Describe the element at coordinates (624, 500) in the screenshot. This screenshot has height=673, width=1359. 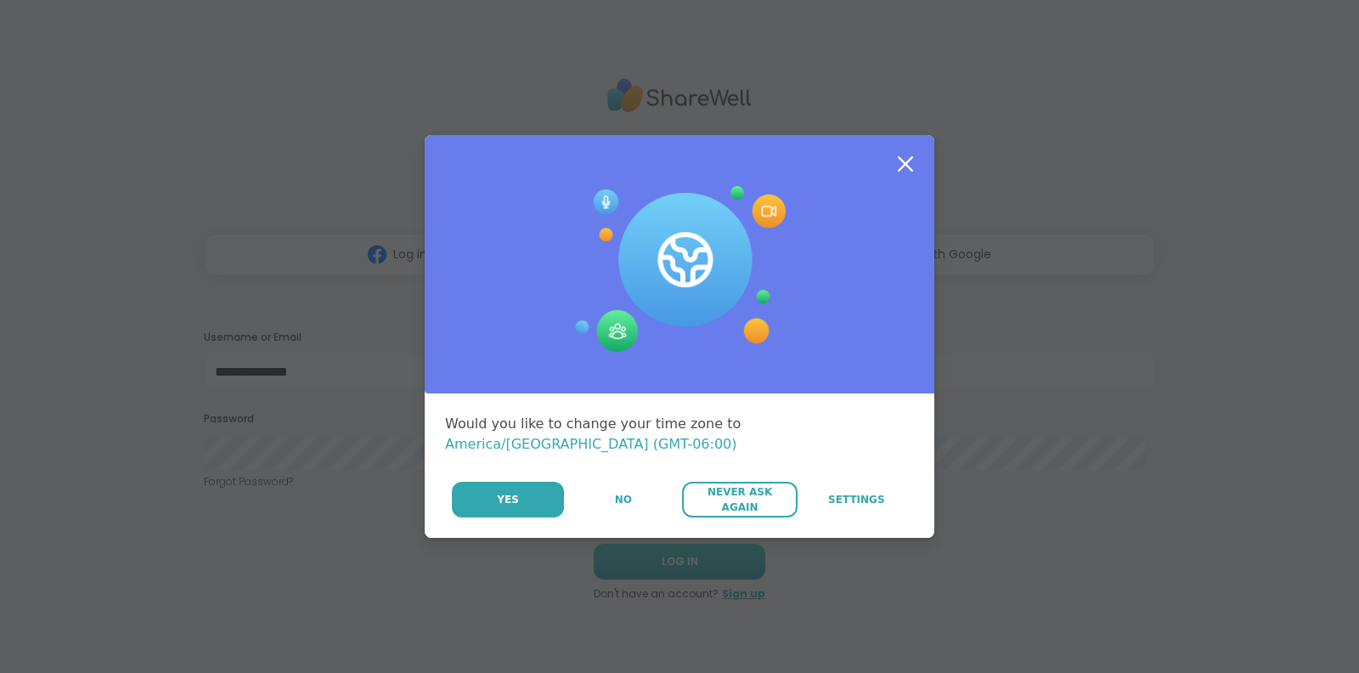
I see `span: No` at that location.